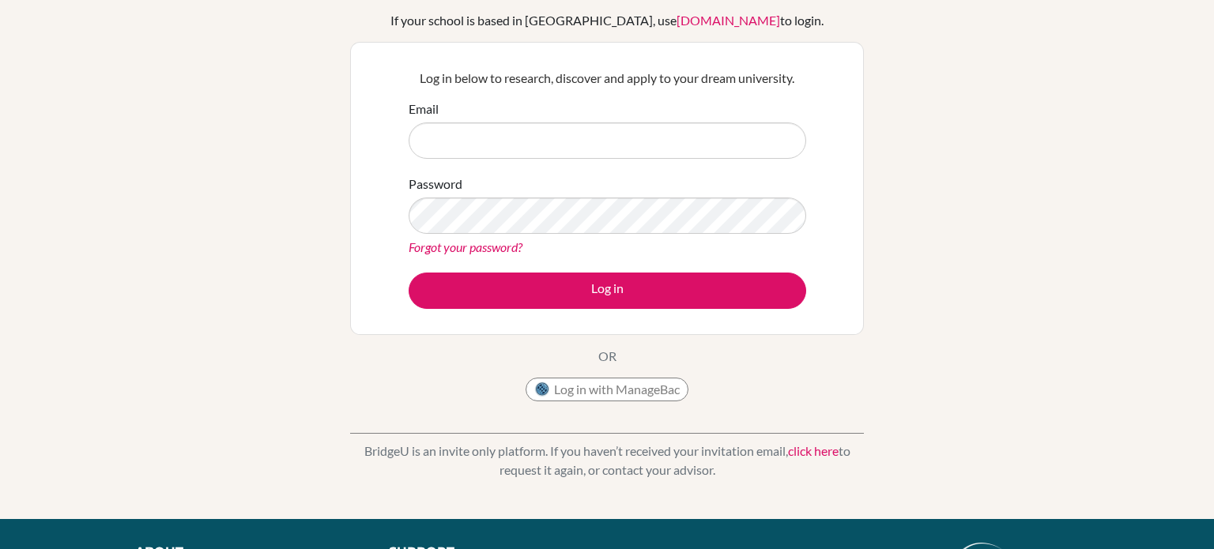 The width and height of the screenshot is (1214, 549). Describe the element at coordinates (466, 247) in the screenshot. I see `a: Forgot your password?` at that location.